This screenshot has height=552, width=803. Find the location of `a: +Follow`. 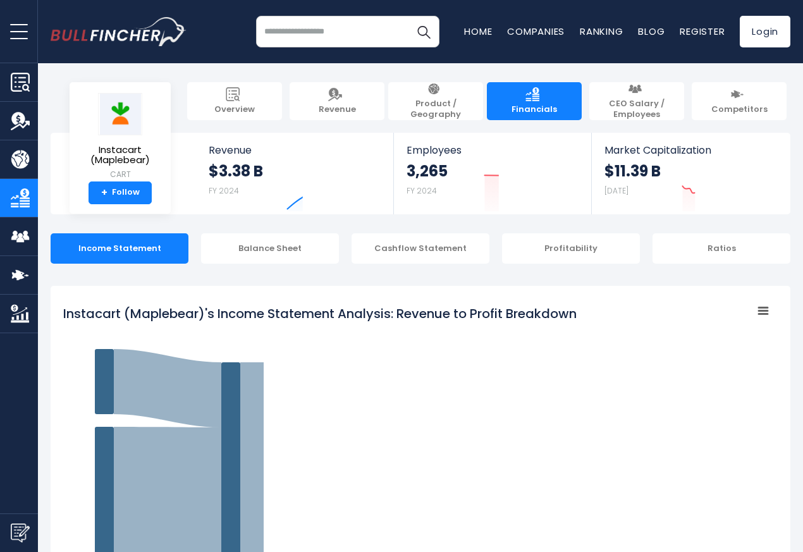

a: +Follow is located at coordinates (120, 193).